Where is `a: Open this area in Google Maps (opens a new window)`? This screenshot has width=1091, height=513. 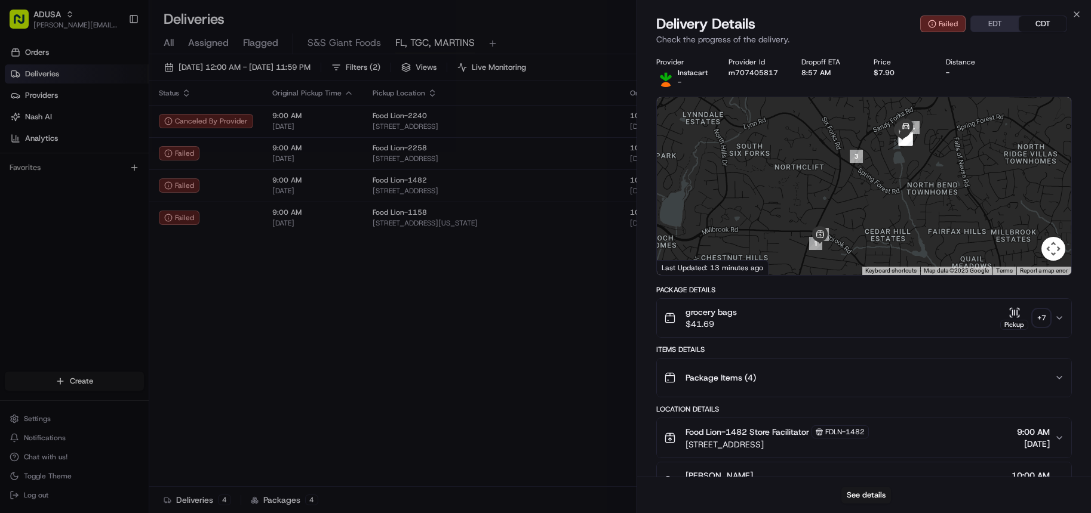 a: Open this area in Google Maps (opens a new window) is located at coordinates (679, 267).